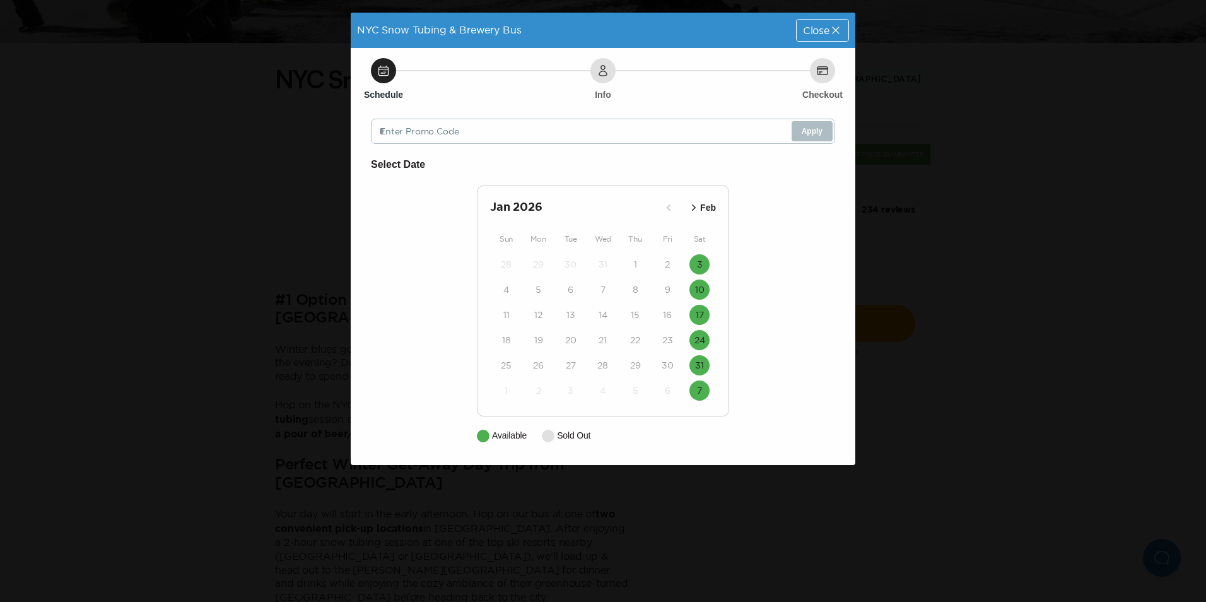  What do you see at coordinates (571, 340) in the screenshot?
I see `time: 20` at bounding box center [571, 340].